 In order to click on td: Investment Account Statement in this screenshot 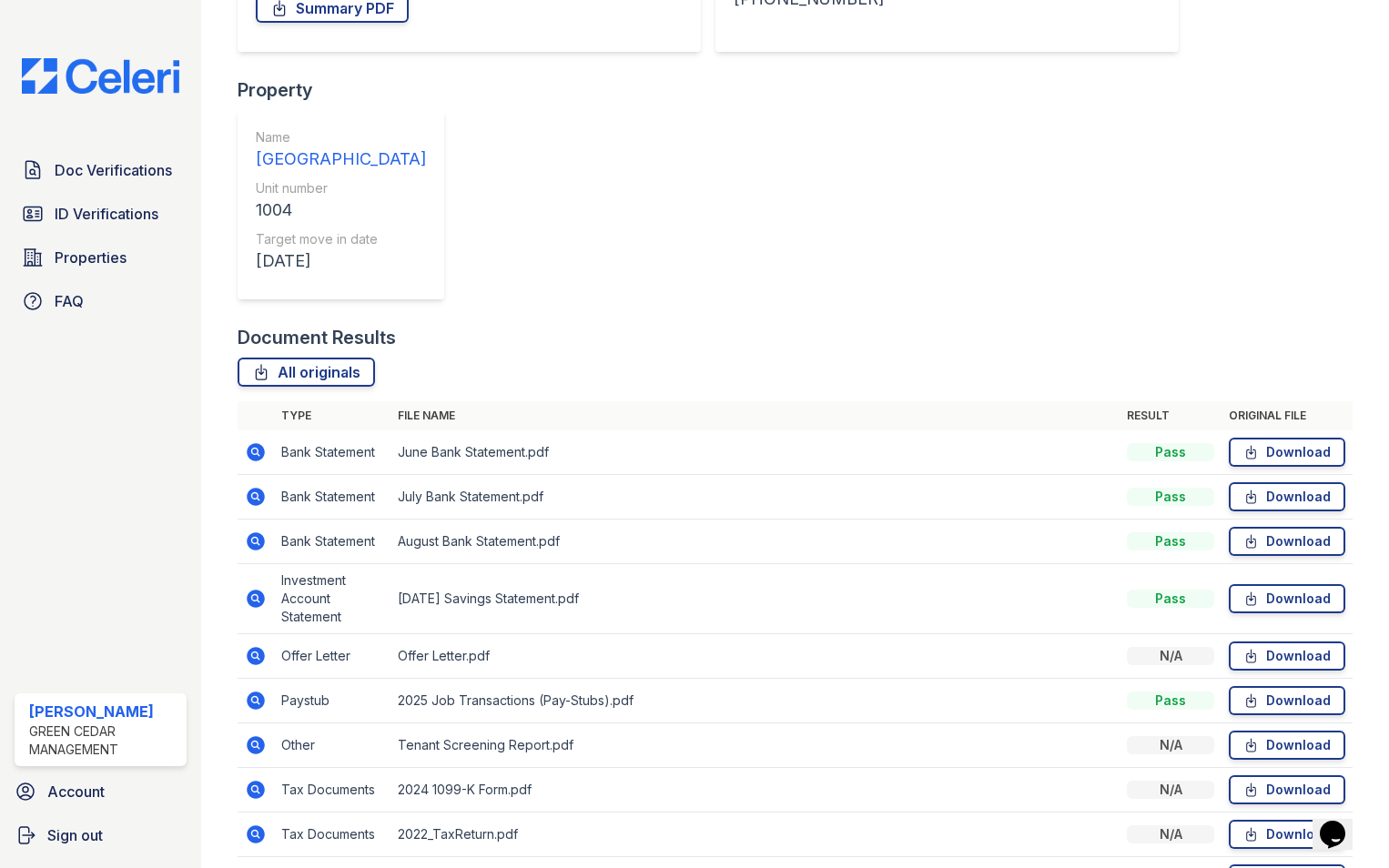, I will do `click(333, 599)`.